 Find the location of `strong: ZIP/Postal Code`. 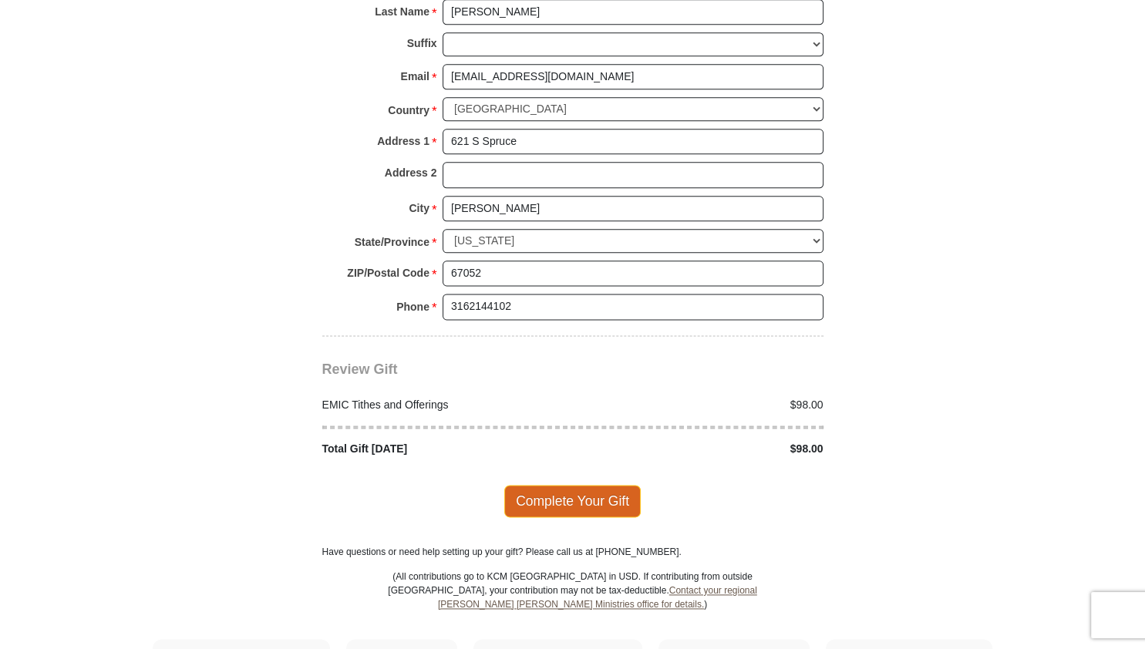

strong: ZIP/Postal Code is located at coordinates (388, 273).